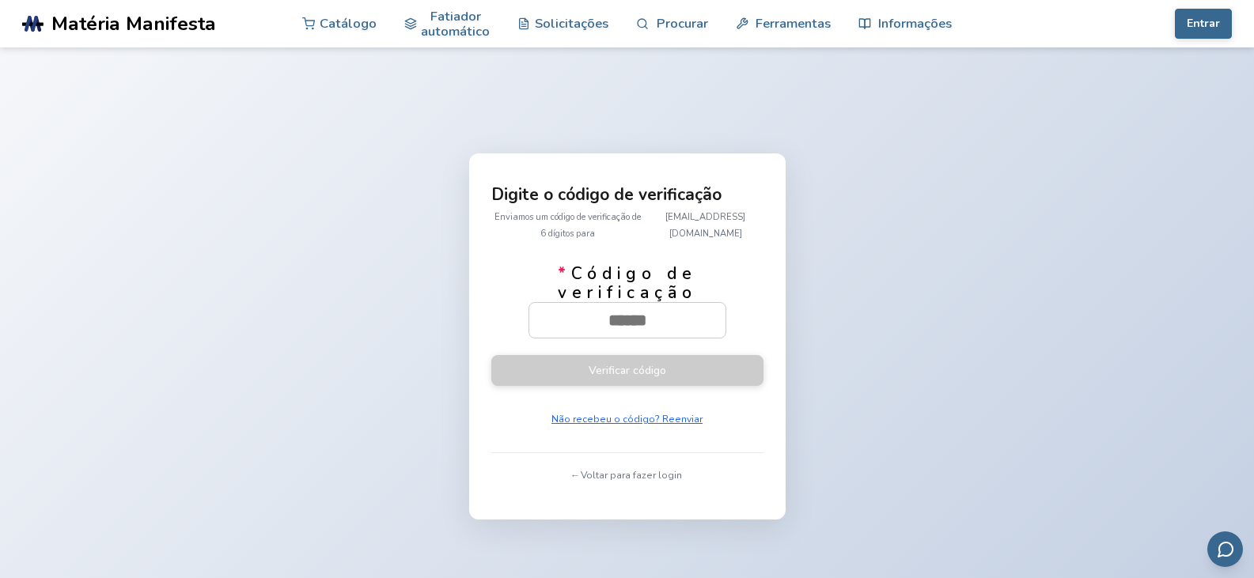  I want to click on button: Enviar feedback por e-mail, so click(1225, 549).